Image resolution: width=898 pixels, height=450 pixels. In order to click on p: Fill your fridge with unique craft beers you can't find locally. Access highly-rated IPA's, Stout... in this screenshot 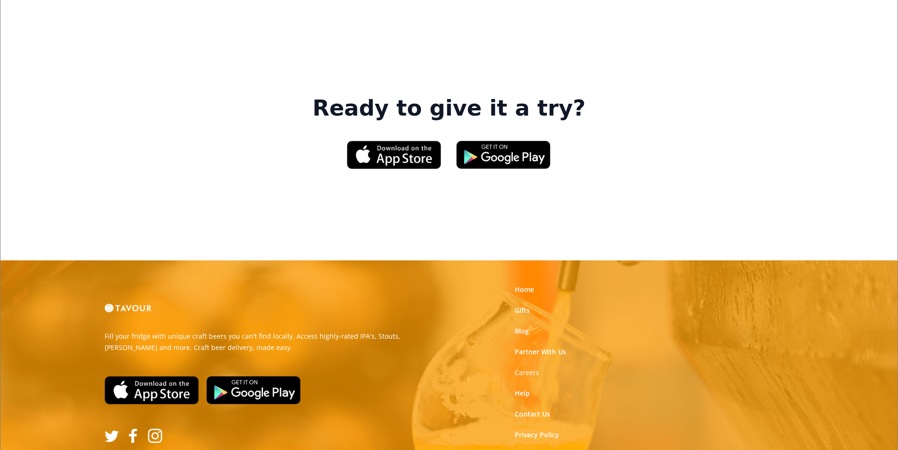, I will do `click(274, 342)`.